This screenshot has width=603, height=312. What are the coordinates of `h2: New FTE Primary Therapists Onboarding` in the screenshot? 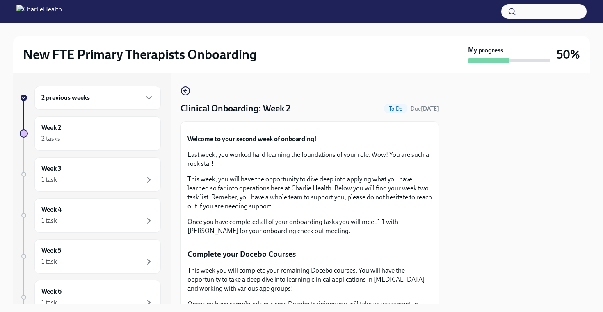 It's located at (140, 55).